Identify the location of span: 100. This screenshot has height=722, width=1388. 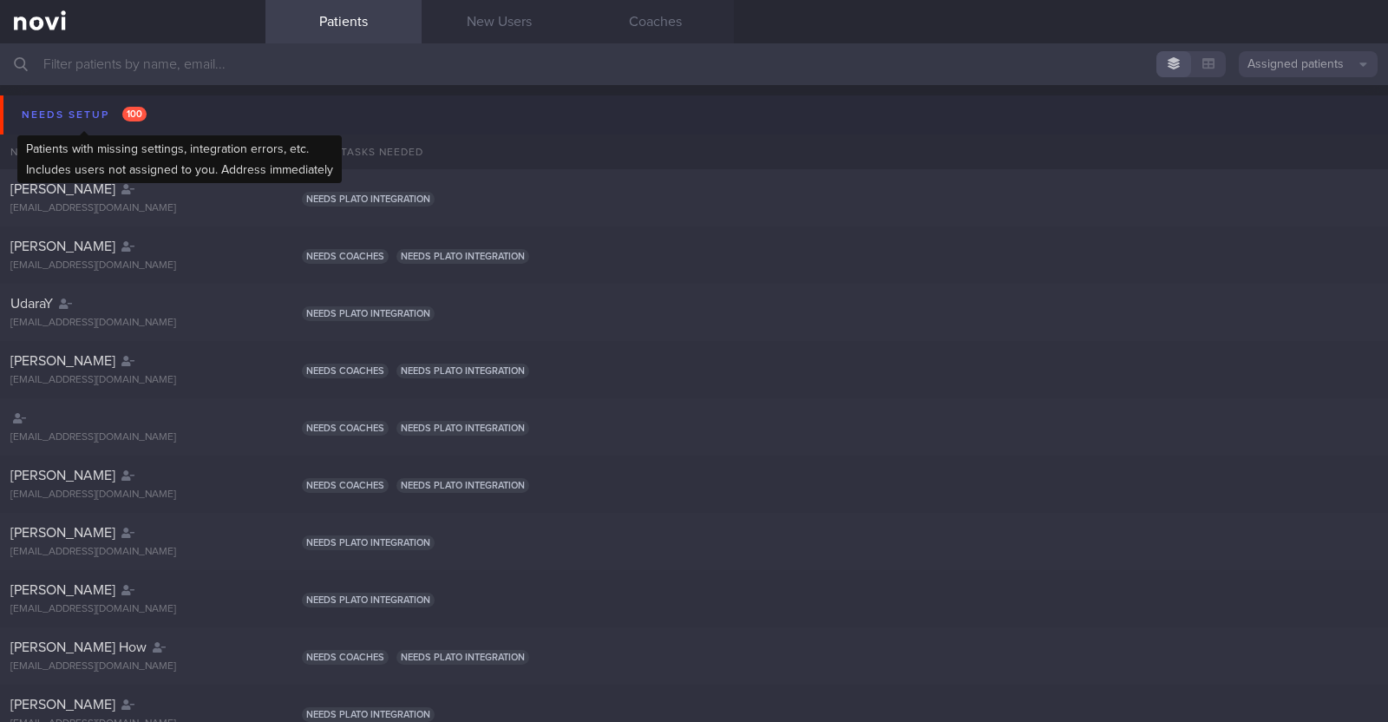
(135, 114).